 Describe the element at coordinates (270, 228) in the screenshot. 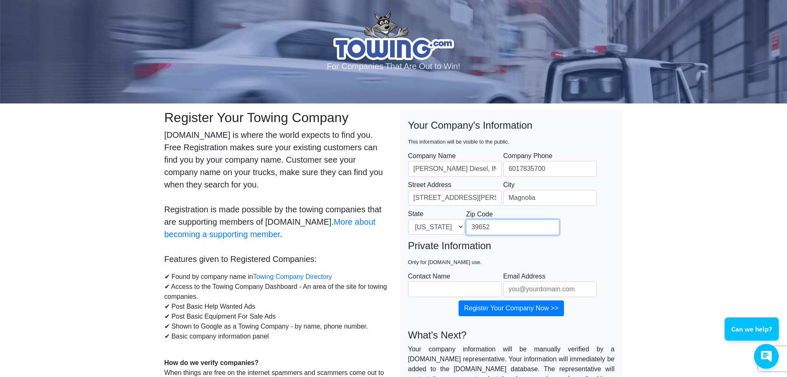

I see `a: More about becoming a supporting member` at that location.